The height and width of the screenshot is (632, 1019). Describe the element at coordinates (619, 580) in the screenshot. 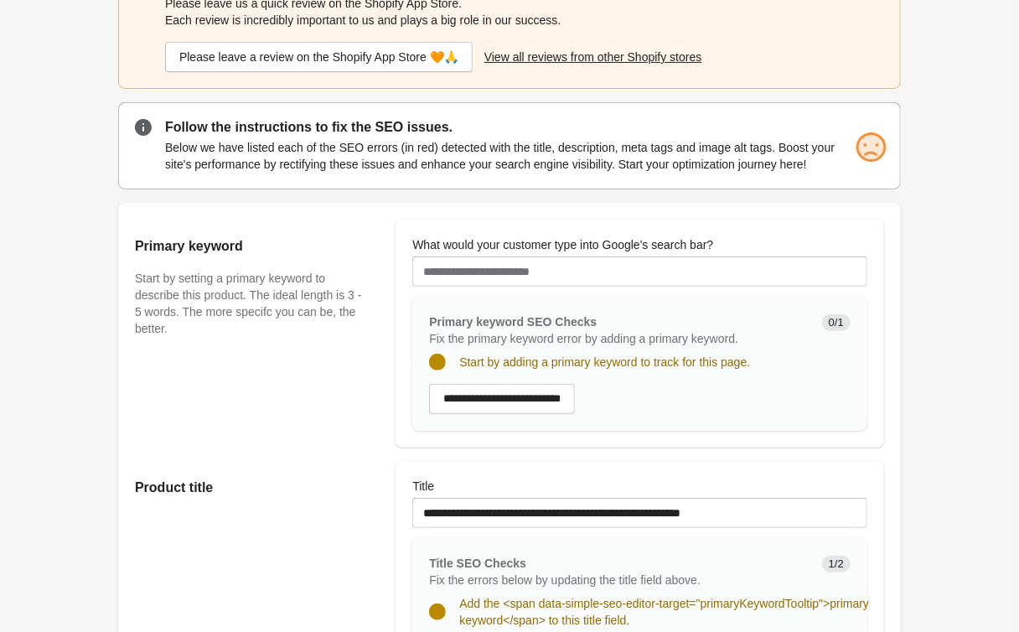

I see `p: Fix the errors below by updating the title field above.` at that location.